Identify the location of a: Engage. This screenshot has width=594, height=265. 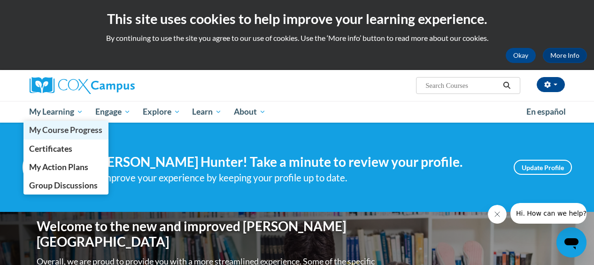
(113, 112).